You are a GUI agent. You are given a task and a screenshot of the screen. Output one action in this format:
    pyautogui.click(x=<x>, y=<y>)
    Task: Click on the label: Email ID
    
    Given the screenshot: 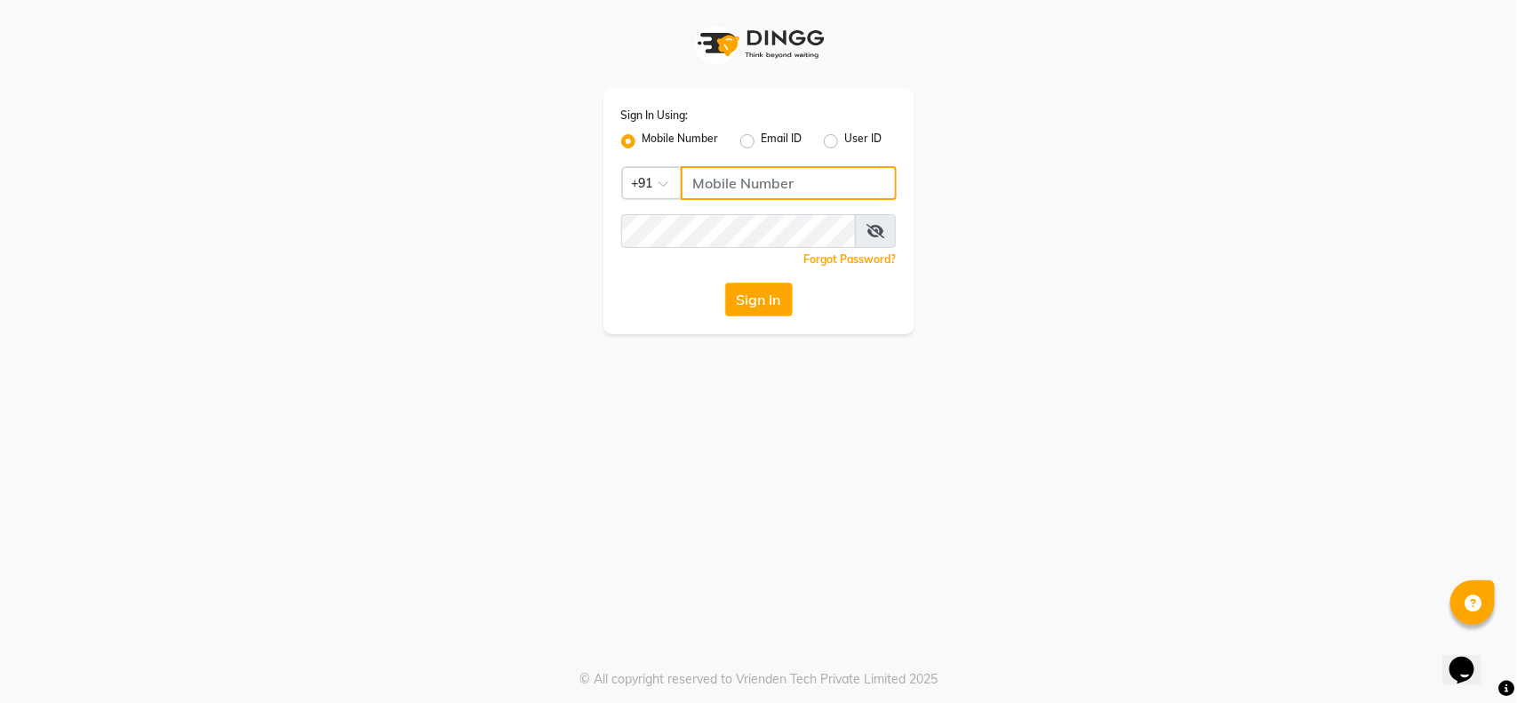 What is the action you would take?
    pyautogui.click(x=782, y=141)
    